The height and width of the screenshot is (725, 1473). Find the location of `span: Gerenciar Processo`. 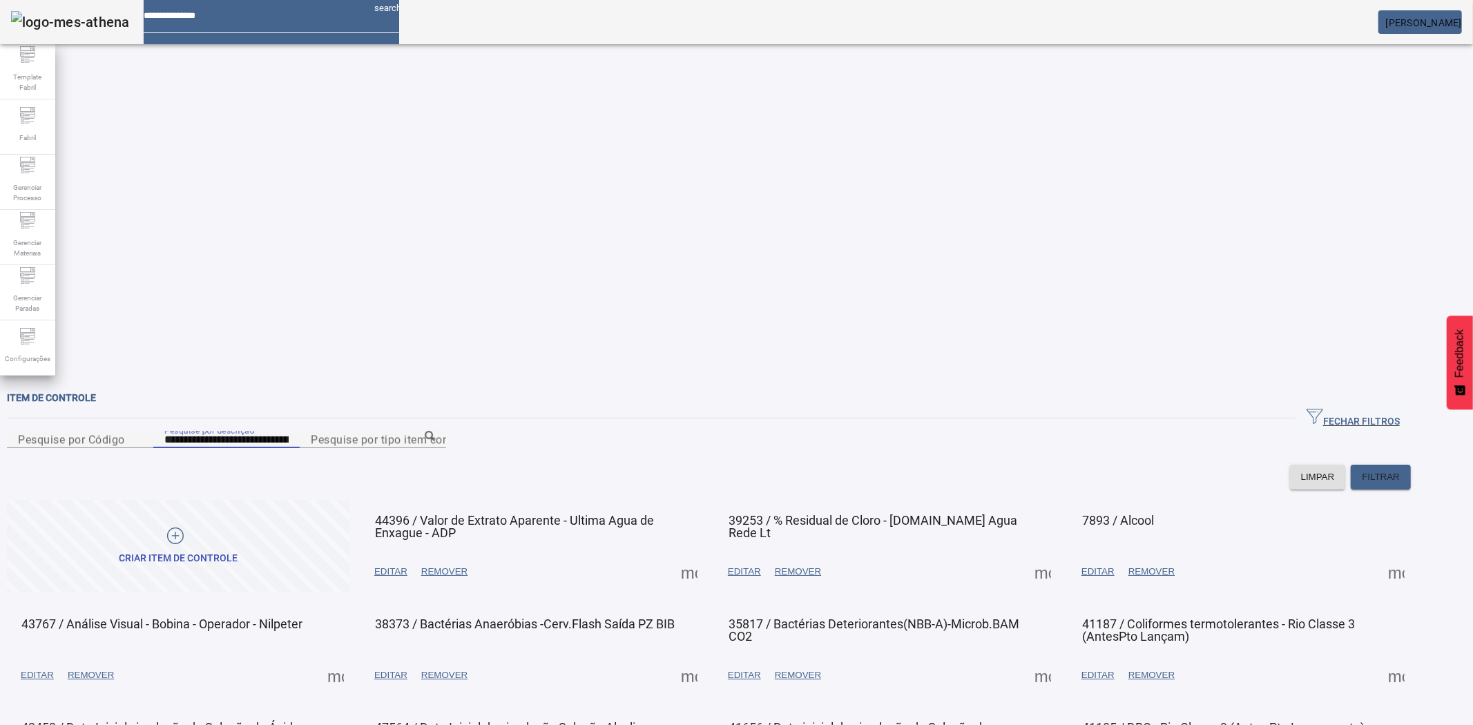

span: Gerenciar Processo is located at coordinates (28, 193).